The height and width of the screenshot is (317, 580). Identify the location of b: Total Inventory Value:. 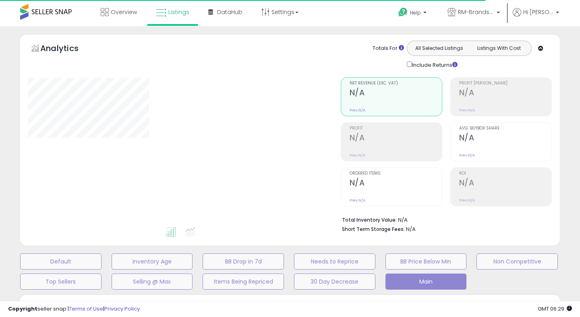
(369, 220).